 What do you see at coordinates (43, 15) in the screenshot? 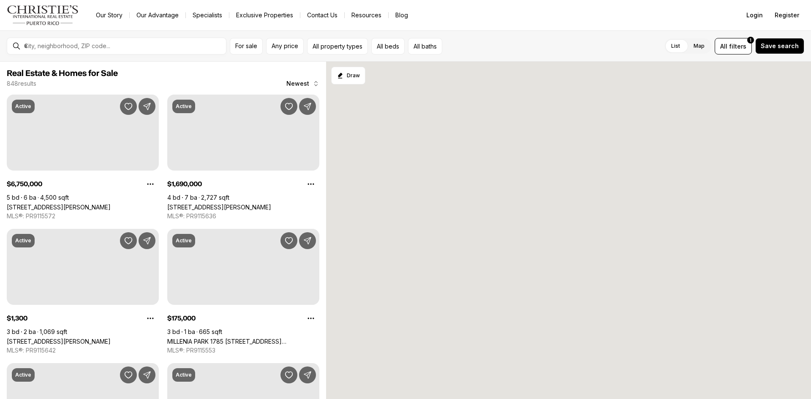
I see `img: logo` at bounding box center [43, 15].